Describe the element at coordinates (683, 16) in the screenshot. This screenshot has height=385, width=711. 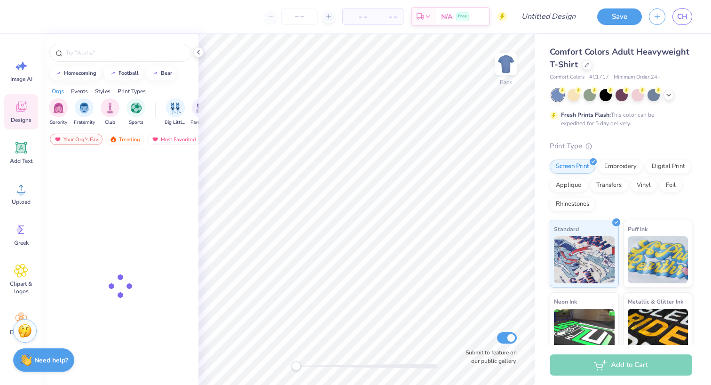
I see `span: CH` at that location.